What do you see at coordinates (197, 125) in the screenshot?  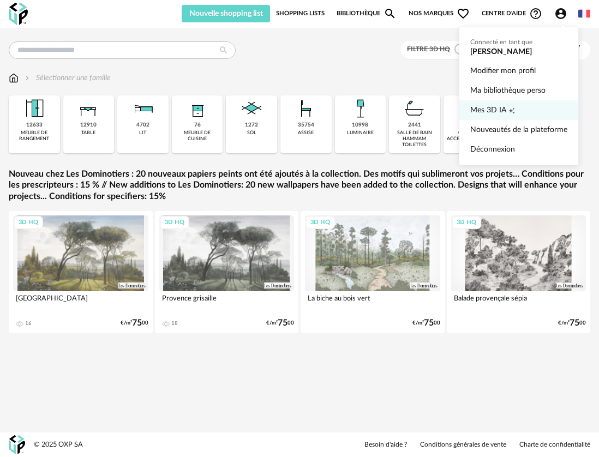 I see `div: 76` at bounding box center [197, 125].